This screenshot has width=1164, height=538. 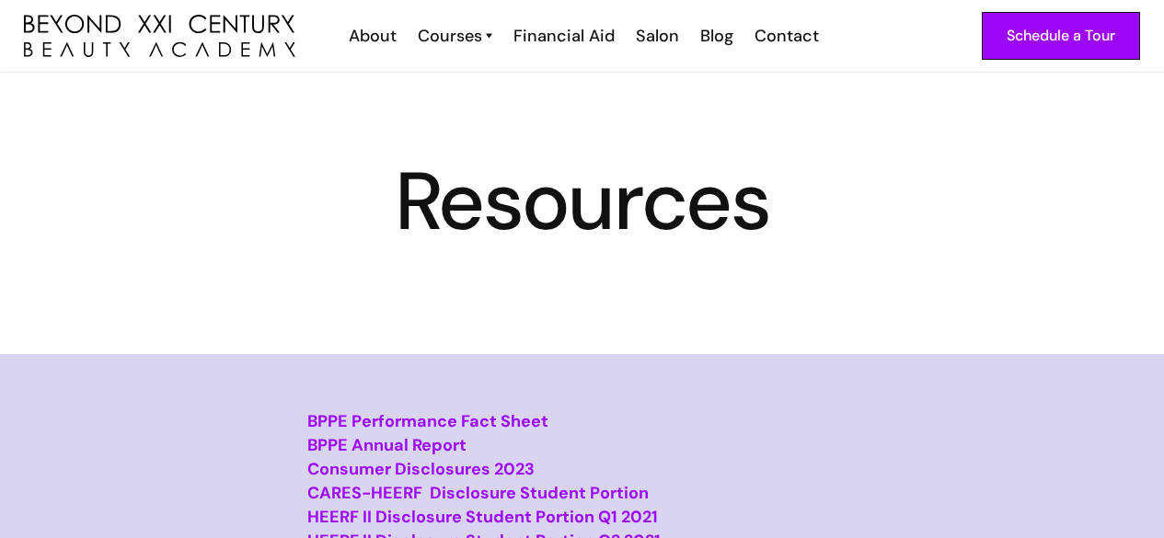 What do you see at coordinates (715, 36) in the screenshot?
I see `a: Blog` at bounding box center [715, 36].